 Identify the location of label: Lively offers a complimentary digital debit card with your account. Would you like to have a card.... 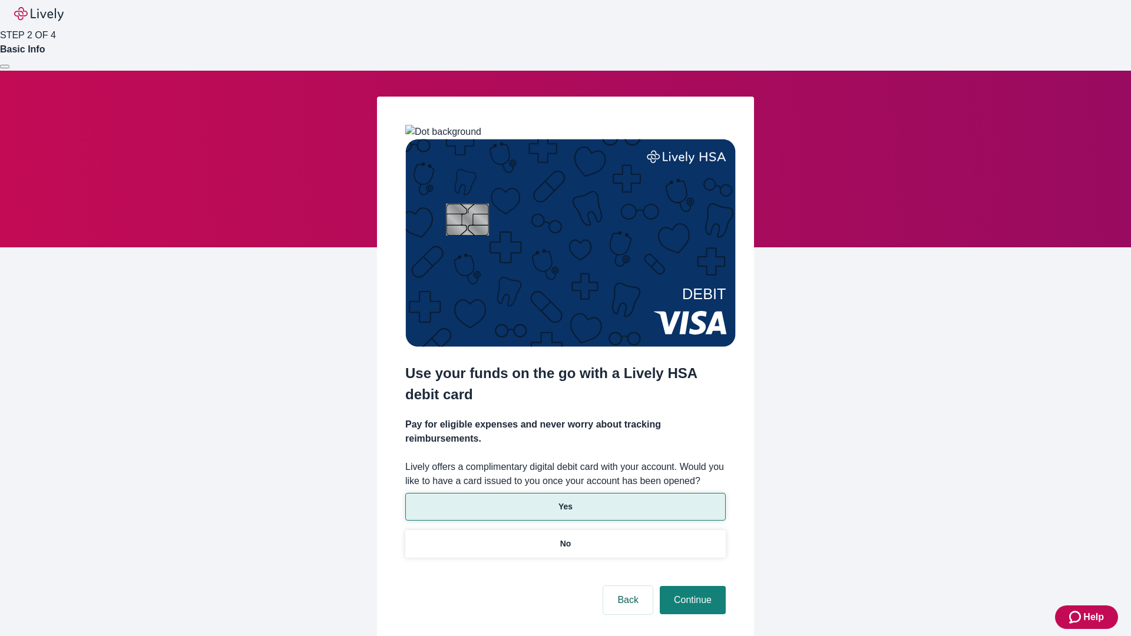
(565, 474).